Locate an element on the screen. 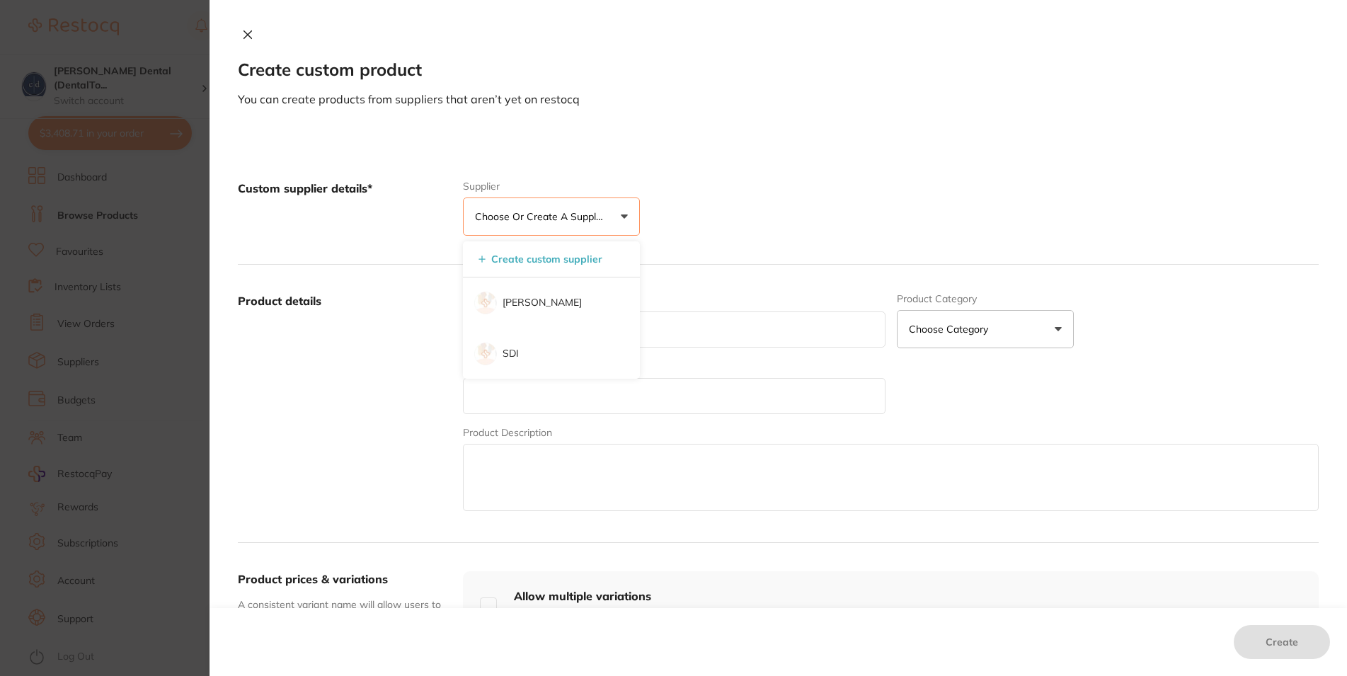 This screenshot has width=1347, height=676. h4: Allow multiple variations is located at coordinates (707, 596).